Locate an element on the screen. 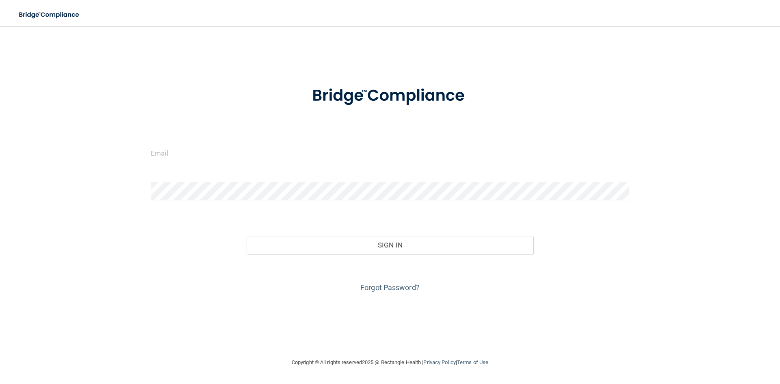  div: Copyright © All rights reserved 2025 @ Rectangle Health | | is located at coordinates (390, 363).